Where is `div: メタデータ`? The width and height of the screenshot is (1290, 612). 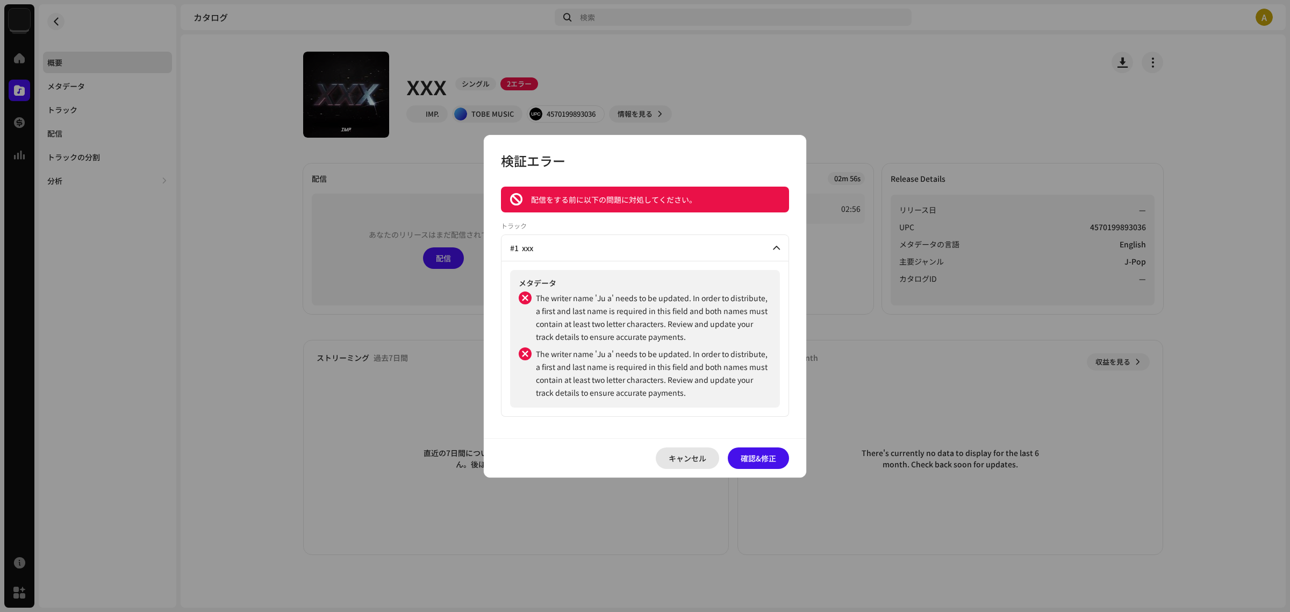 div: メタデータ is located at coordinates (645, 283).